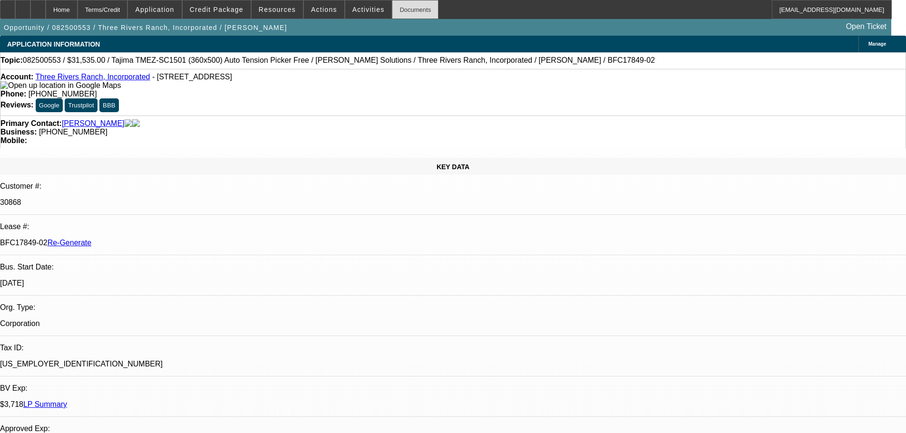 The image size is (906, 433). What do you see at coordinates (324, 10) in the screenshot?
I see `button: Actions` at bounding box center [324, 10].